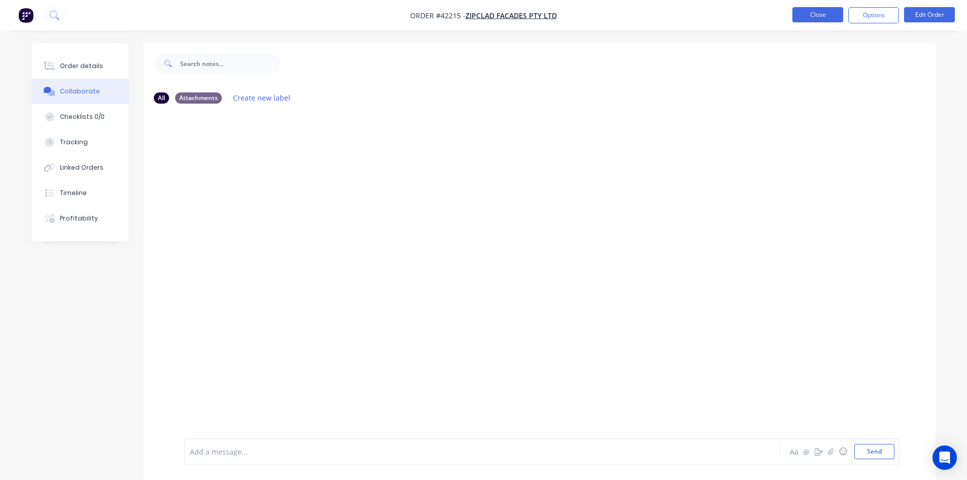 The image size is (967, 480). What do you see at coordinates (74, 142) in the screenshot?
I see `div: Tracking` at bounding box center [74, 142].